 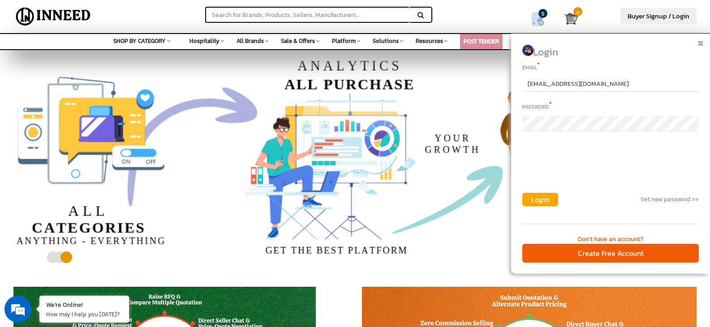 I want to click on span: Platform, so click(x=343, y=41).